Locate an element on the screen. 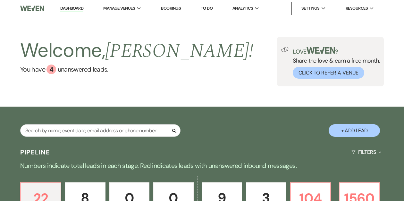  button: Click to Refer a Venue is located at coordinates (329, 73).